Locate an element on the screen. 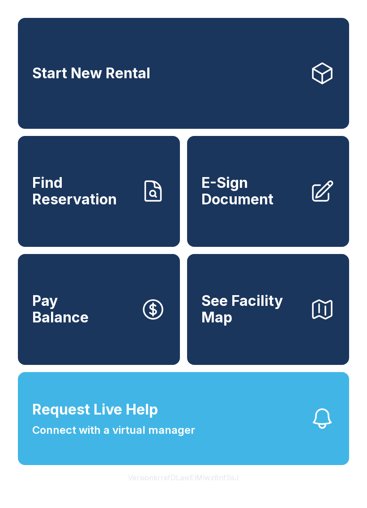  span: Start New Rental is located at coordinates (91, 73).